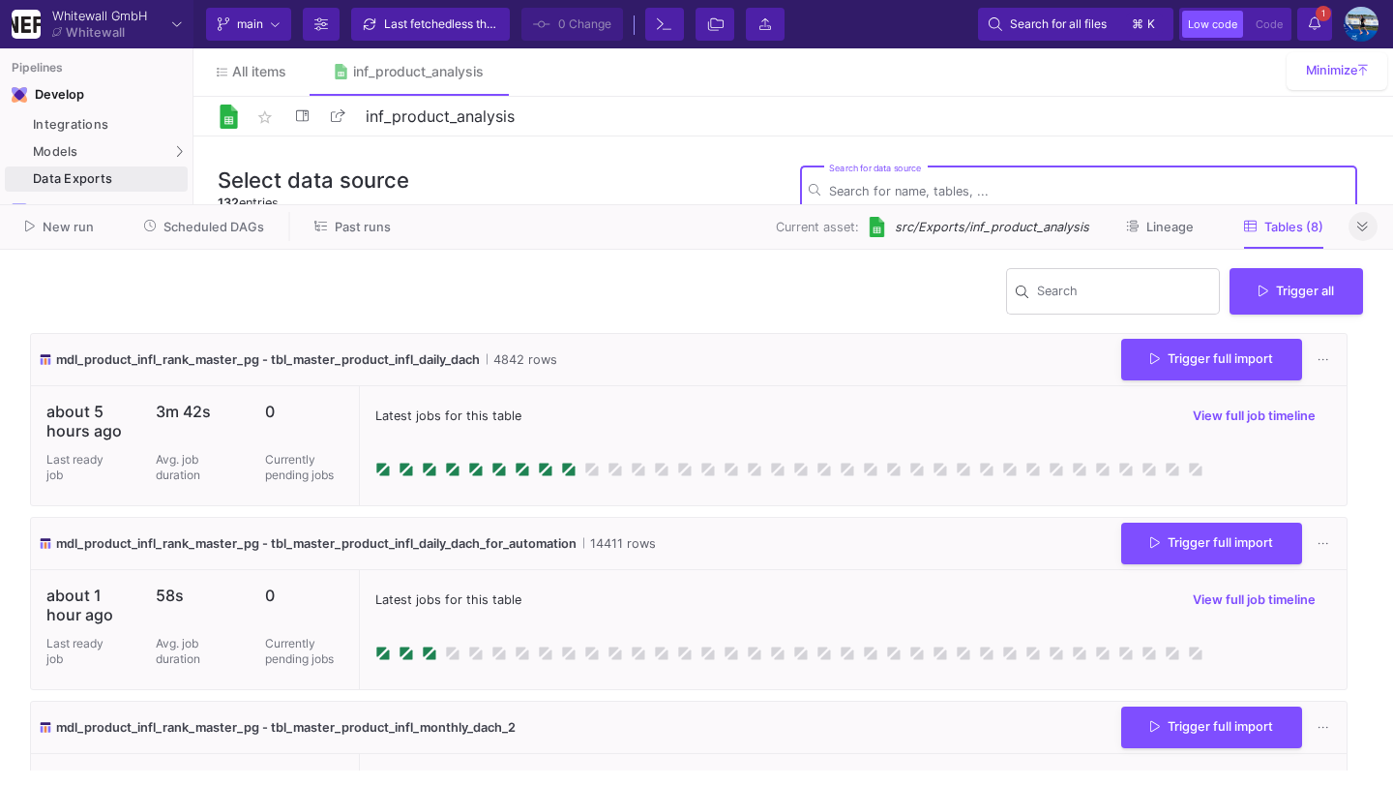  I want to click on mat-icon: star_border, so click(265, 117).